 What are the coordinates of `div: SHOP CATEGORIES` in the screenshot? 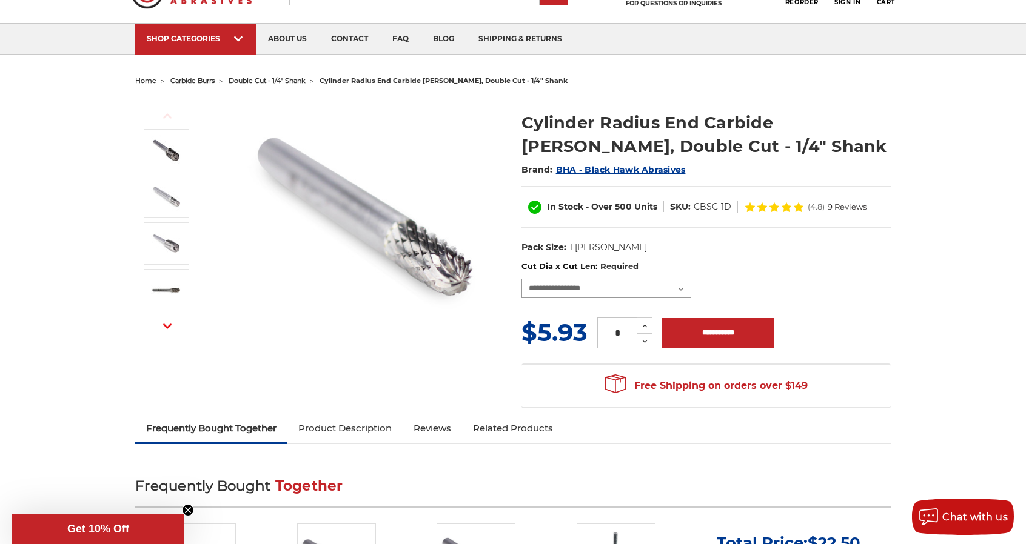 It's located at (195, 38).